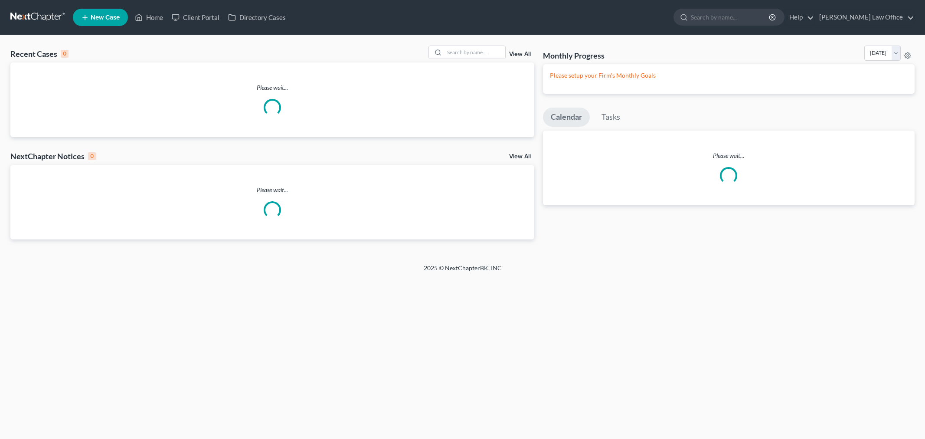 The height and width of the screenshot is (439, 925). What do you see at coordinates (462, 271) in the screenshot?
I see `div: 2025 © NextChapterBK, INC` at bounding box center [462, 271].